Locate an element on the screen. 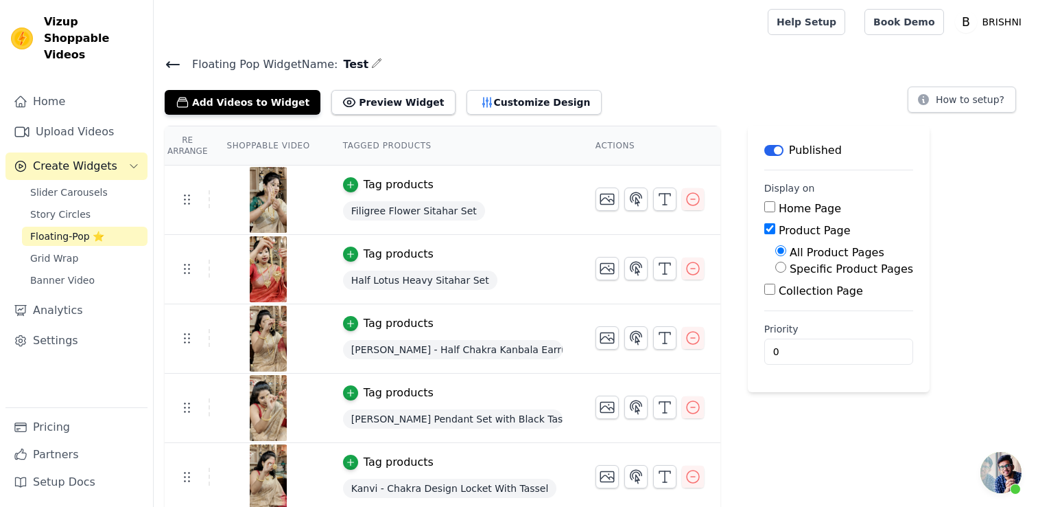  span: Banner Video is located at coordinates (62, 280).